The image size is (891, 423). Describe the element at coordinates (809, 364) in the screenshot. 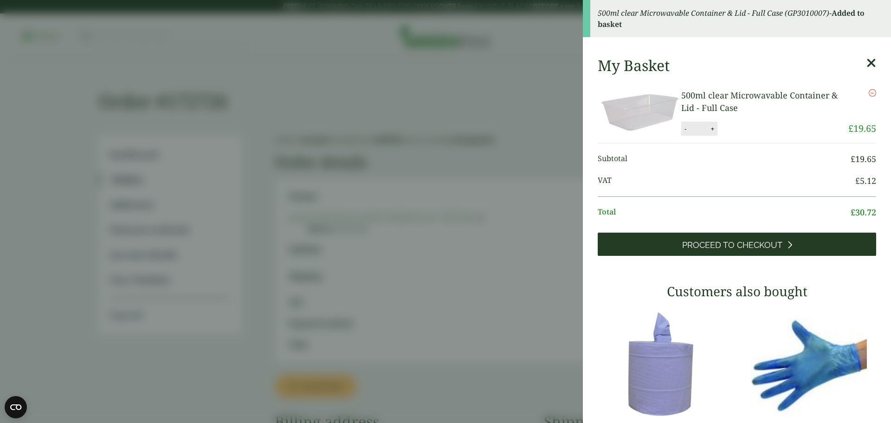

I see `img: 4130015J-Blue-Vinyl-Powder-Free-Gloves-Medium` at that location.